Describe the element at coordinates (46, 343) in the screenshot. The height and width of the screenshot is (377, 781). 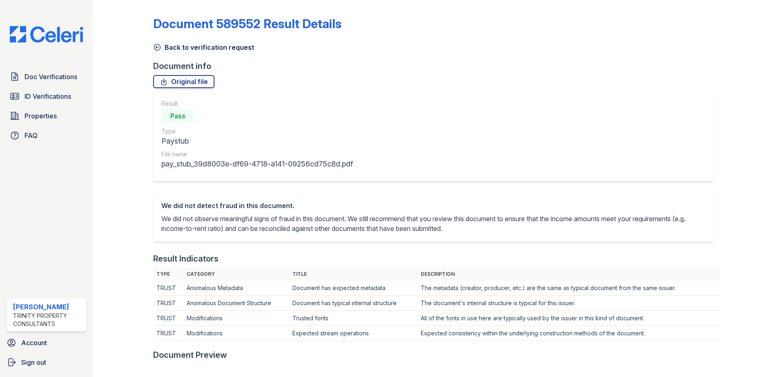
I see `a: Account` at that location.